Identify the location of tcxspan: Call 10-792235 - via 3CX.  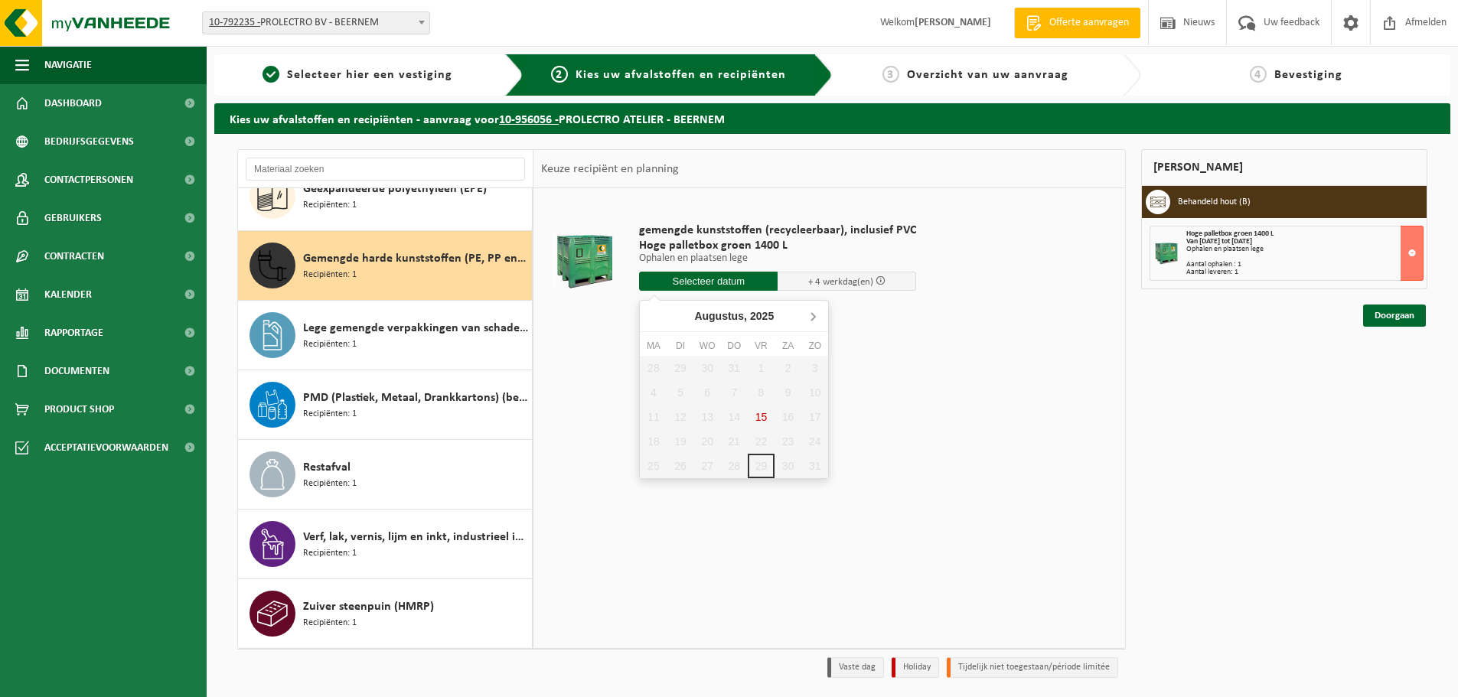
(234, 22).